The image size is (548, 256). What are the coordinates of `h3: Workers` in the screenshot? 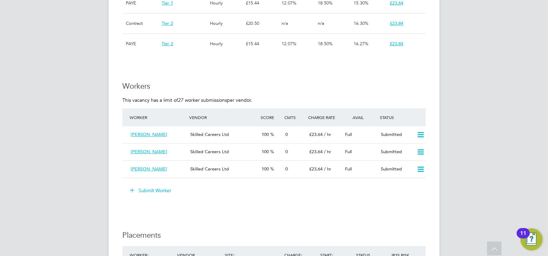 It's located at (274, 86).